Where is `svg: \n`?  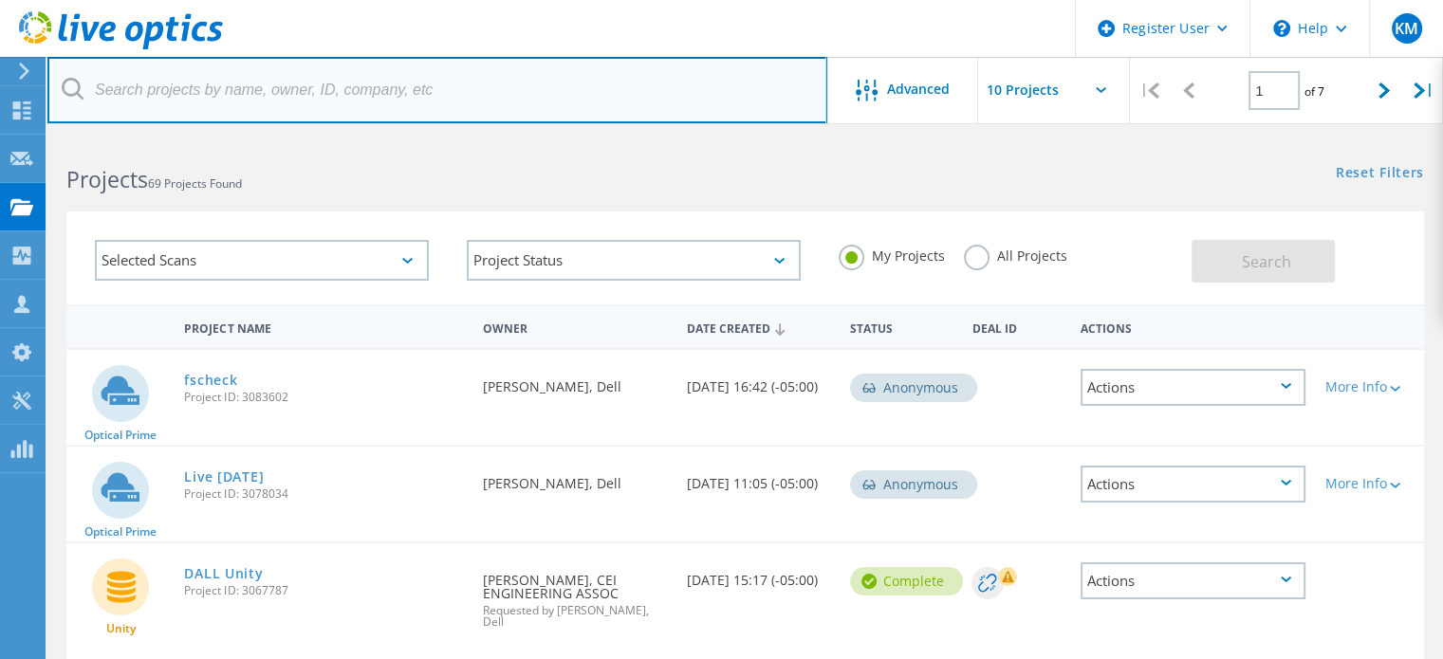
svg: \n is located at coordinates (1282, 28).